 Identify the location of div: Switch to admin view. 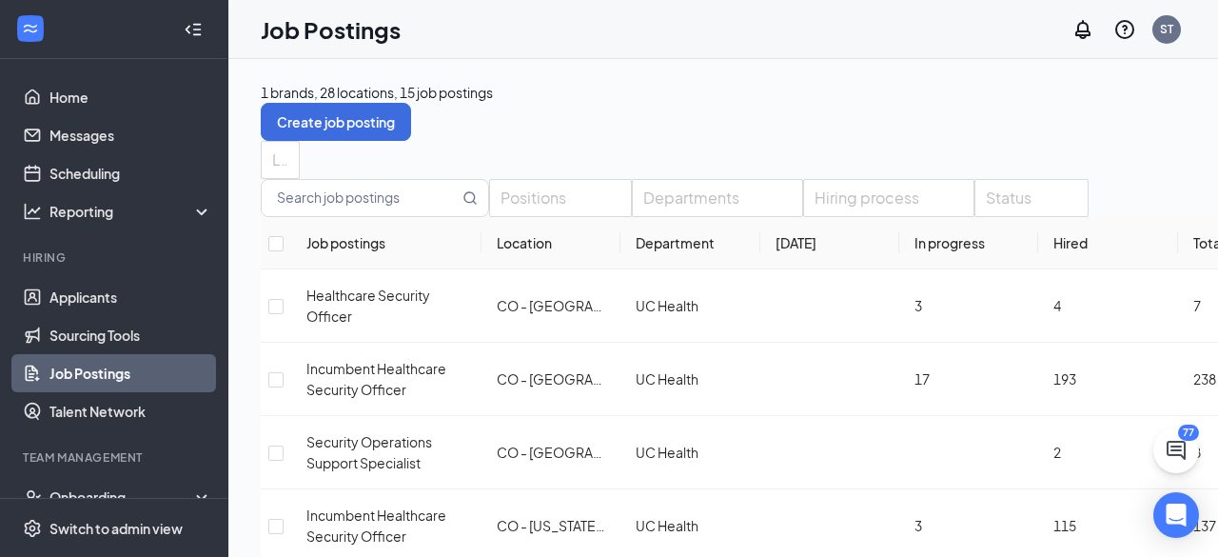
(116, 528).